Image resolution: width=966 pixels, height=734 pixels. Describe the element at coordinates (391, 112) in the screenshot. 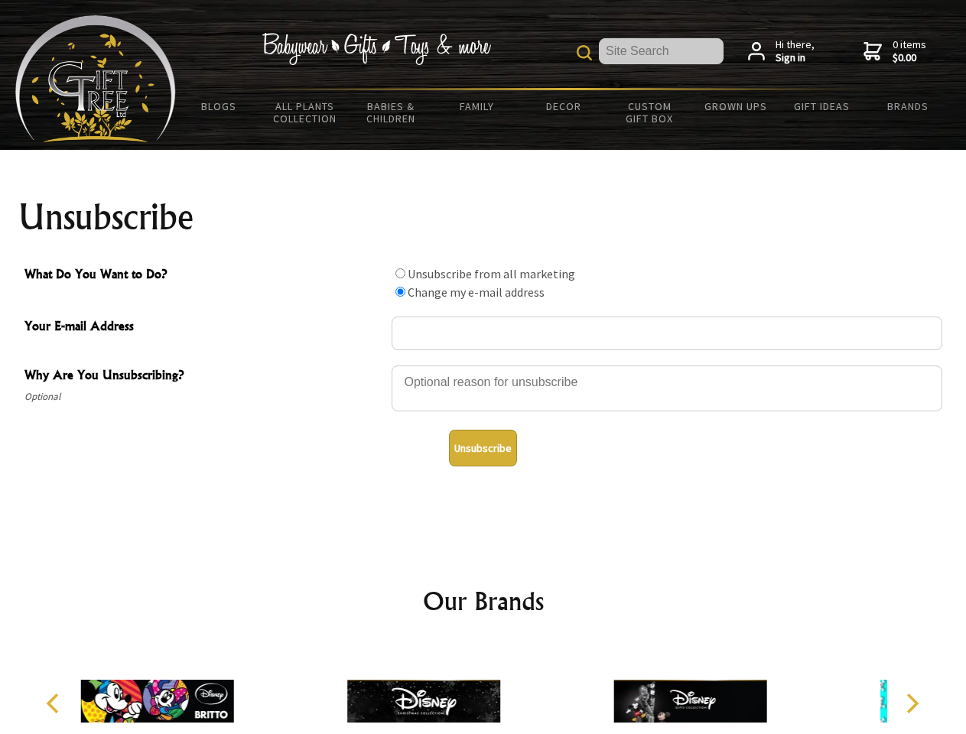

I see `a: Babies & Children` at that location.